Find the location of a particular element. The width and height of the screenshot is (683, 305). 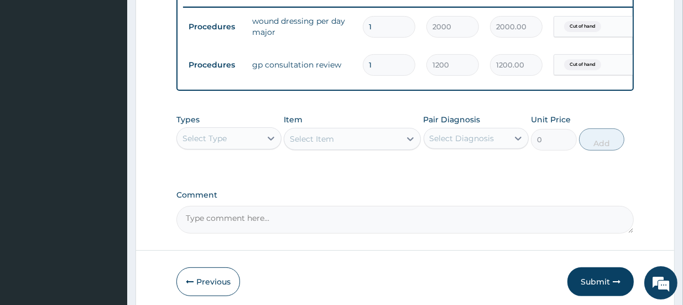

span: We're online! is located at coordinates (108, 141).